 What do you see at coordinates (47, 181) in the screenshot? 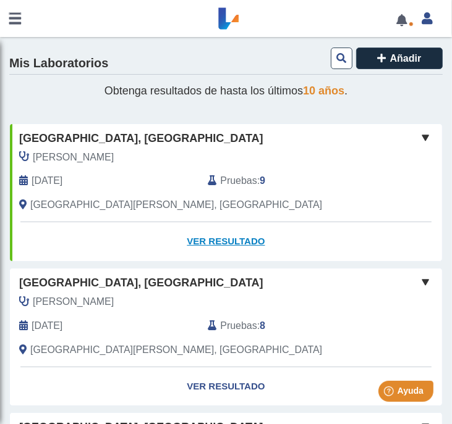
I see `span: 2025-09-24` at bounding box center [47, 181].